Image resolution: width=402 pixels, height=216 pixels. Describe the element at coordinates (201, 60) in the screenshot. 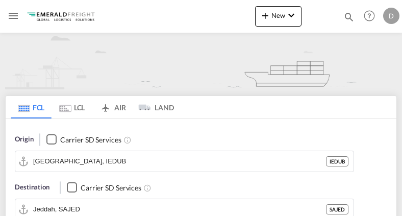

I see `img: new-FCL.png` at that location.